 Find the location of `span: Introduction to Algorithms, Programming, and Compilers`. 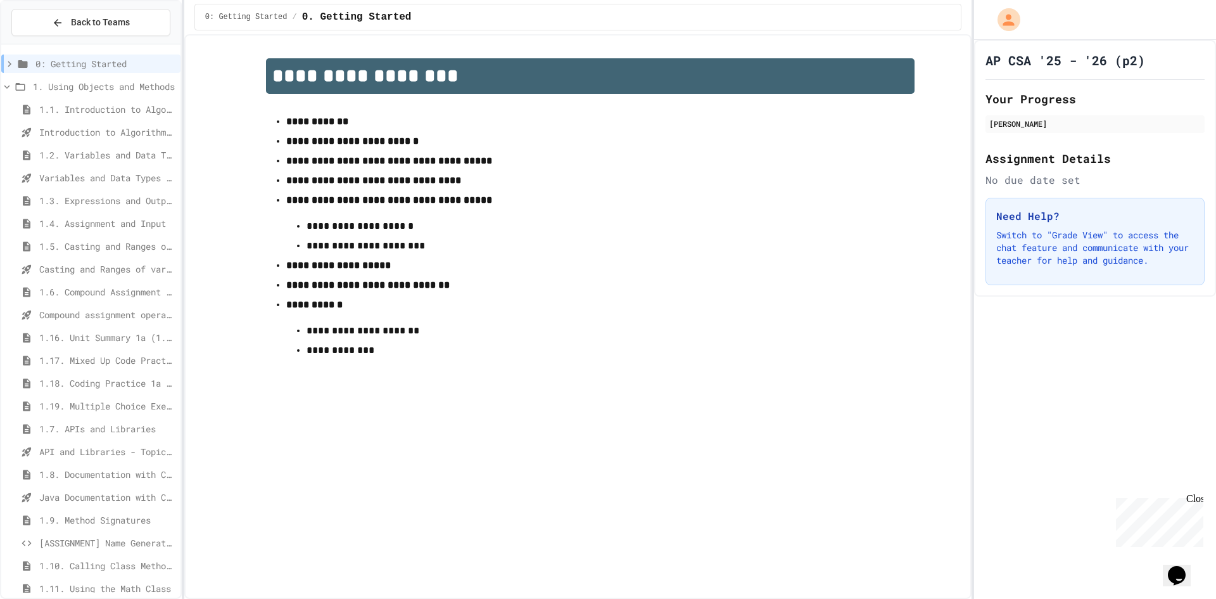

span: Introduction to Algorithms, Programming, and Compilers is located at coordinates (107, 132).